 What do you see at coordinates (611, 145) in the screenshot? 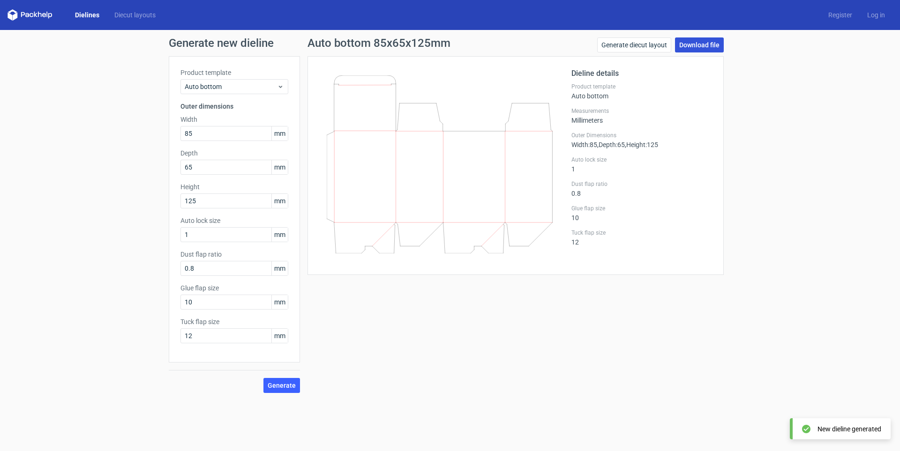
I see `span: , Depth : 65` at bounding box center [611, 145].